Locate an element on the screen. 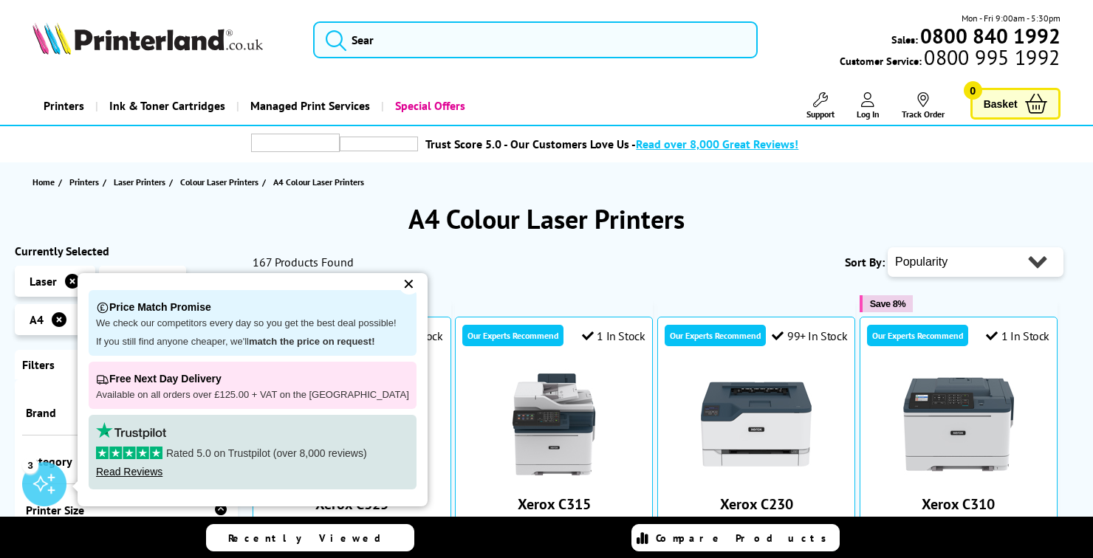 This screenshot has height=558, width=1093. a: Managed Print Services is located at coordinates (309, 106).